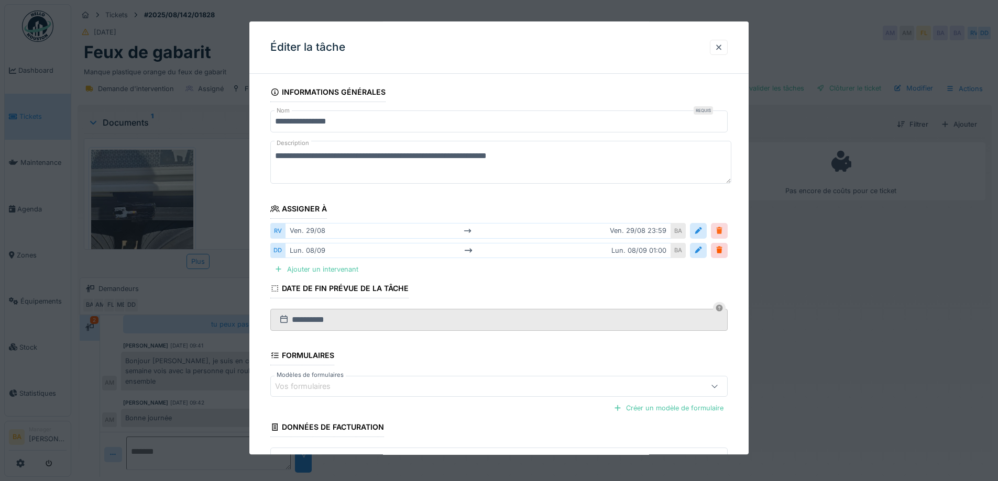 The height and width of the screenshot is (481, 998). Describe the element at coordinates (307, 47) in the screenshot. I see `h3: Éditer la tâche` at that location.